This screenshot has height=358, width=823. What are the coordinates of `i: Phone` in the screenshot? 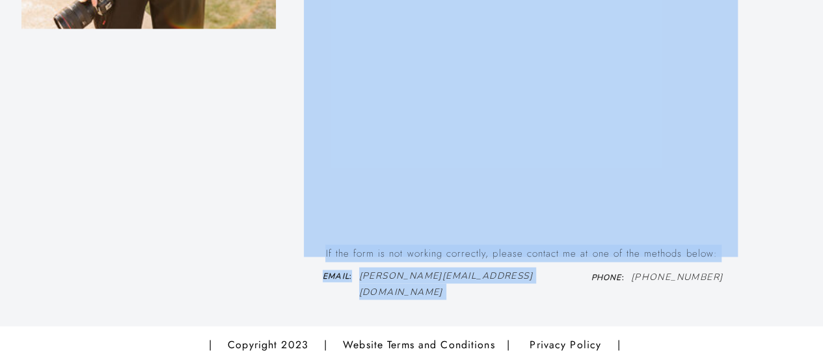 It's located at (606, 277).